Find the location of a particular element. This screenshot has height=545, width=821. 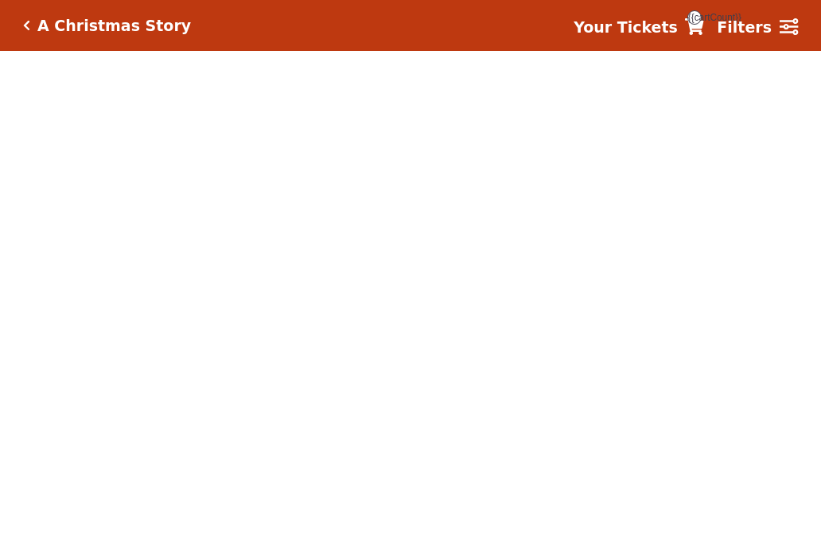

a: Filters is located at coordinates (757, 27).